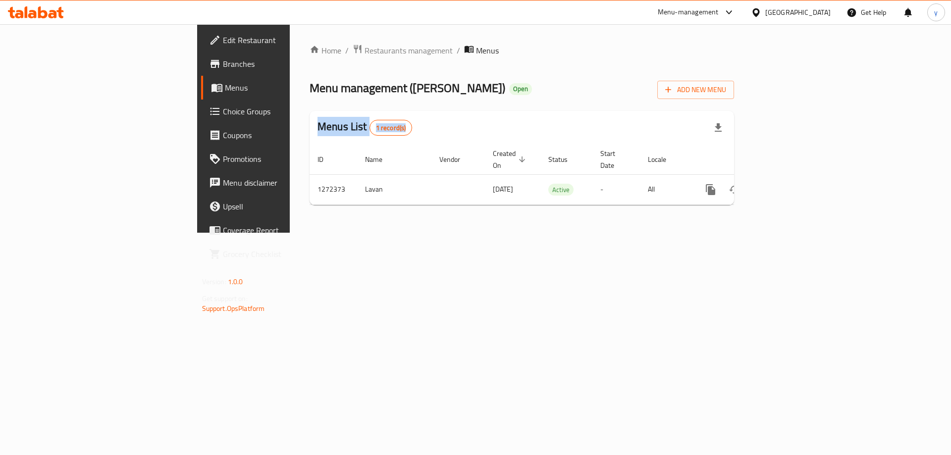 The width and height of the screenshot is (951, 455). What do you see at coordinates (696, 90) in the screenshot?
I see `button: Add New Menu` at bounding box center [696, 90].